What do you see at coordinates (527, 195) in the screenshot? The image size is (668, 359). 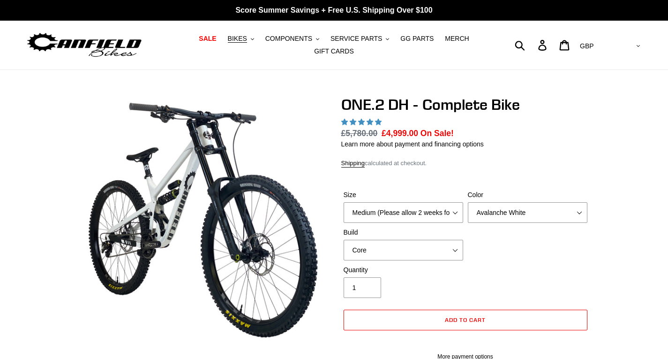 I see `label: Color` at bounding box center [527, 195].